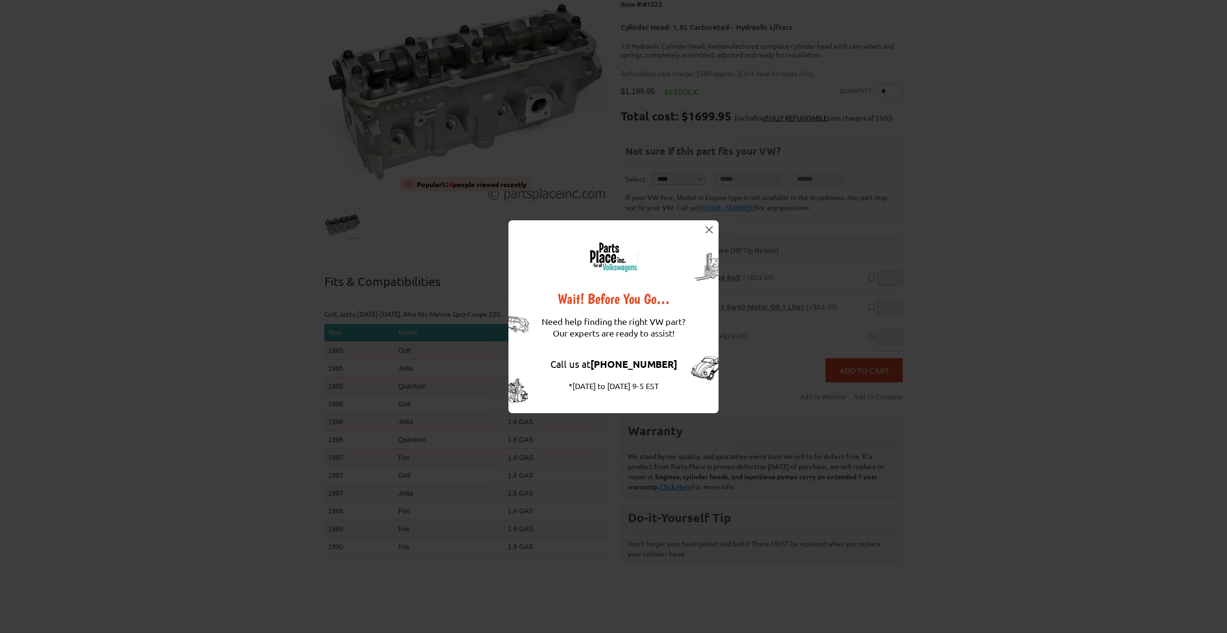  I want to click on img: close, so click(709, 229).